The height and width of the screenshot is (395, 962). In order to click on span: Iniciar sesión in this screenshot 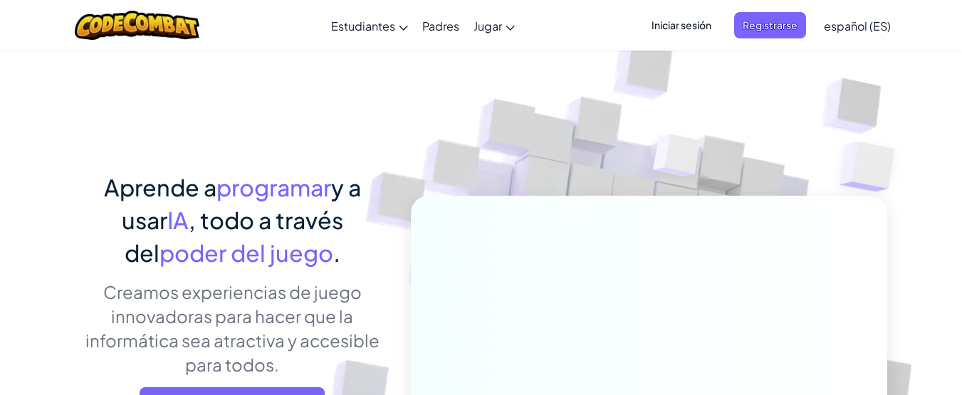, I will do `click(681, 25)`.